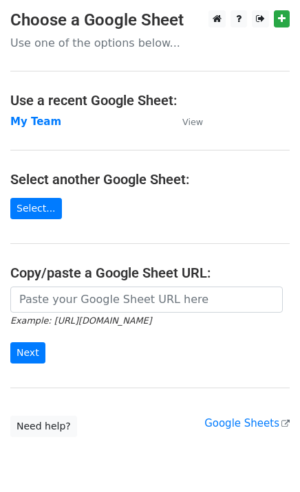 Image resolution: width=300 pixels, height=492 pixels. I want to click on a: My Team, so click(36, 122).